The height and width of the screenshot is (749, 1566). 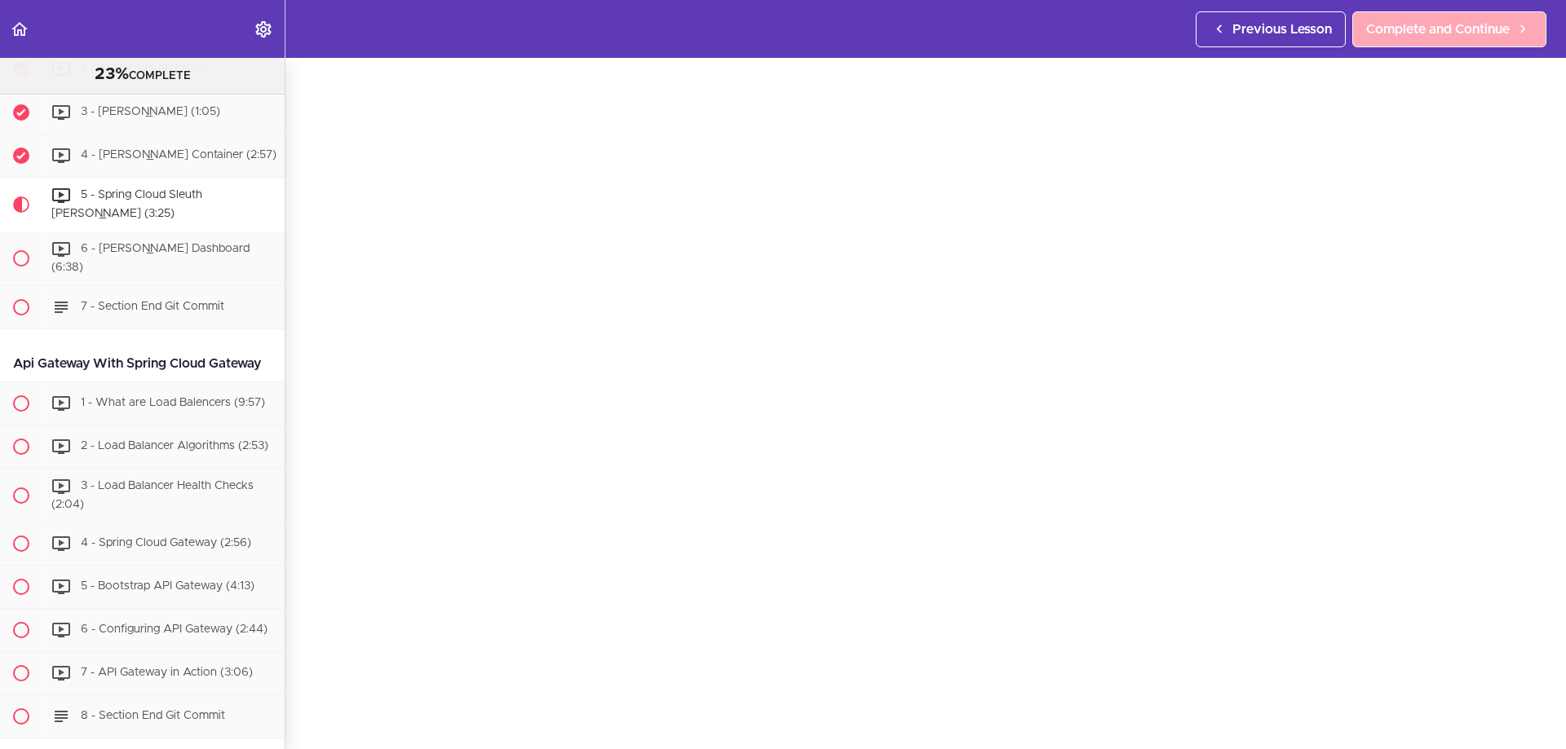 I want to click on span: 8 - Section End Git Commit, so click(x=153, y=717).